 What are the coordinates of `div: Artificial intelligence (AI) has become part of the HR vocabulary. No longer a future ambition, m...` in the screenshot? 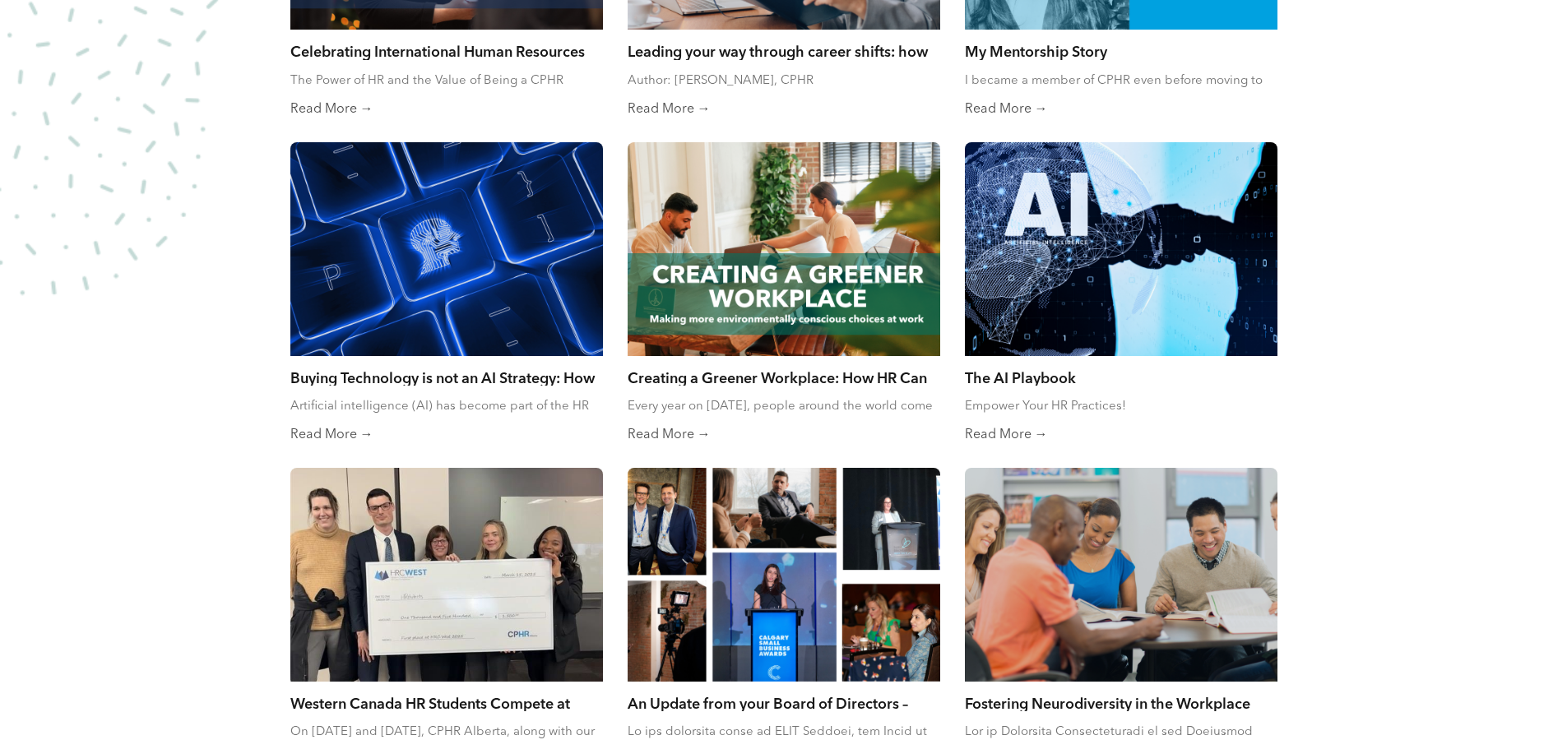 It's located at (447, 406).